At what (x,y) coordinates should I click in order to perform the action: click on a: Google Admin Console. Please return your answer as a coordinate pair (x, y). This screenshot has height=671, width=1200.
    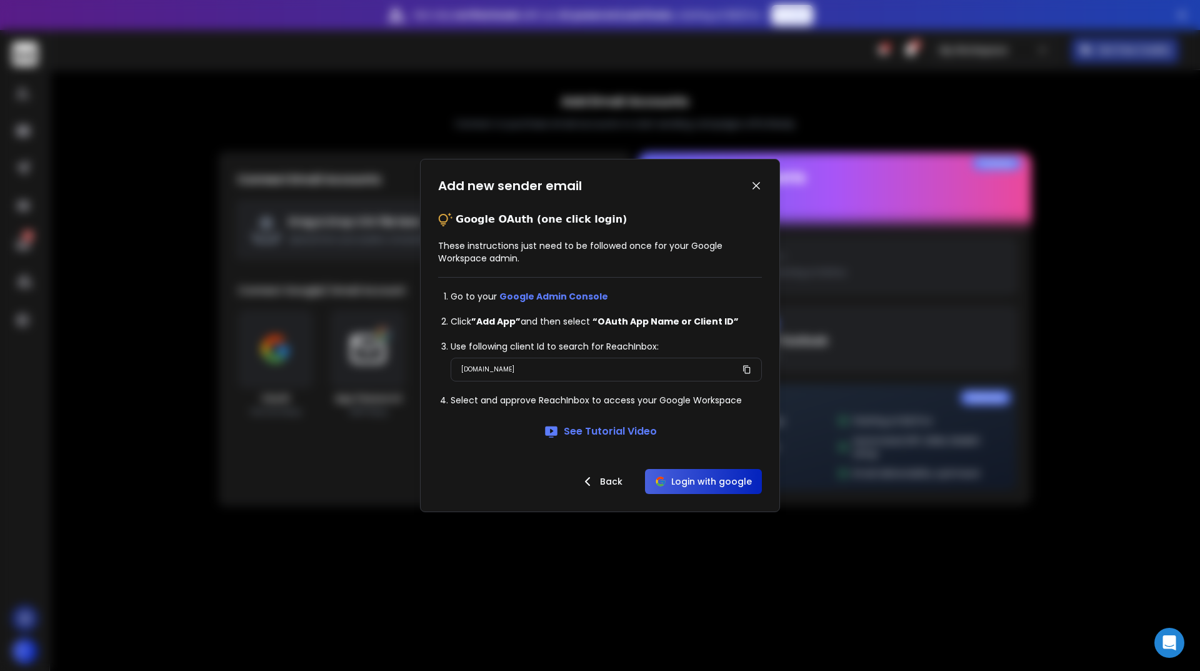
    Looking at the image, I should click on (554, 296).